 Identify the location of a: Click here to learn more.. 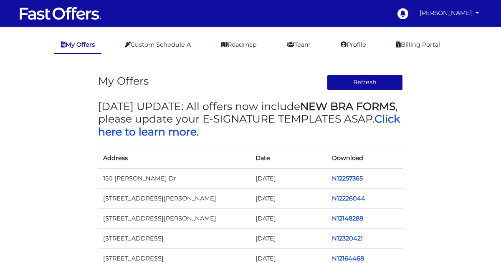
(249, 125).